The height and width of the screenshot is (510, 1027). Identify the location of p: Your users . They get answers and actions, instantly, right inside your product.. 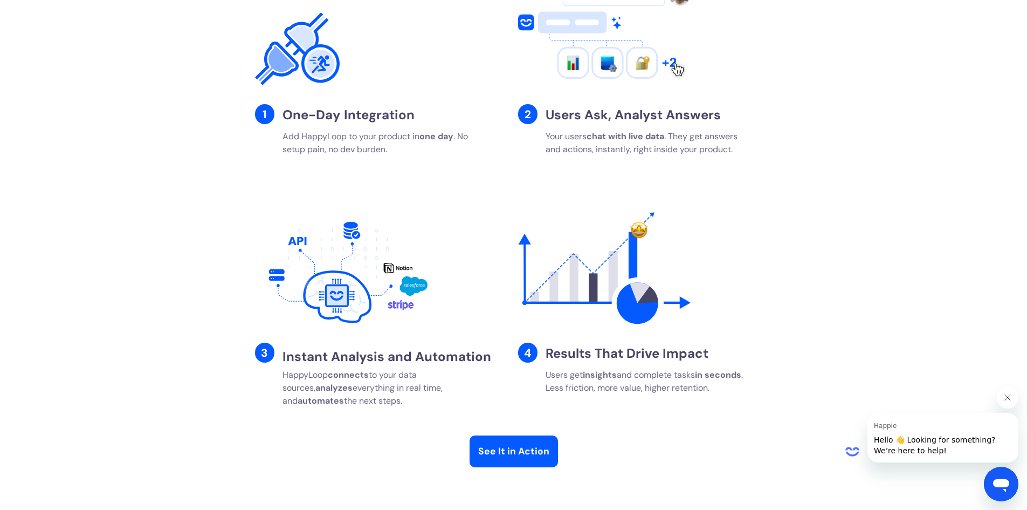
(649, 143).